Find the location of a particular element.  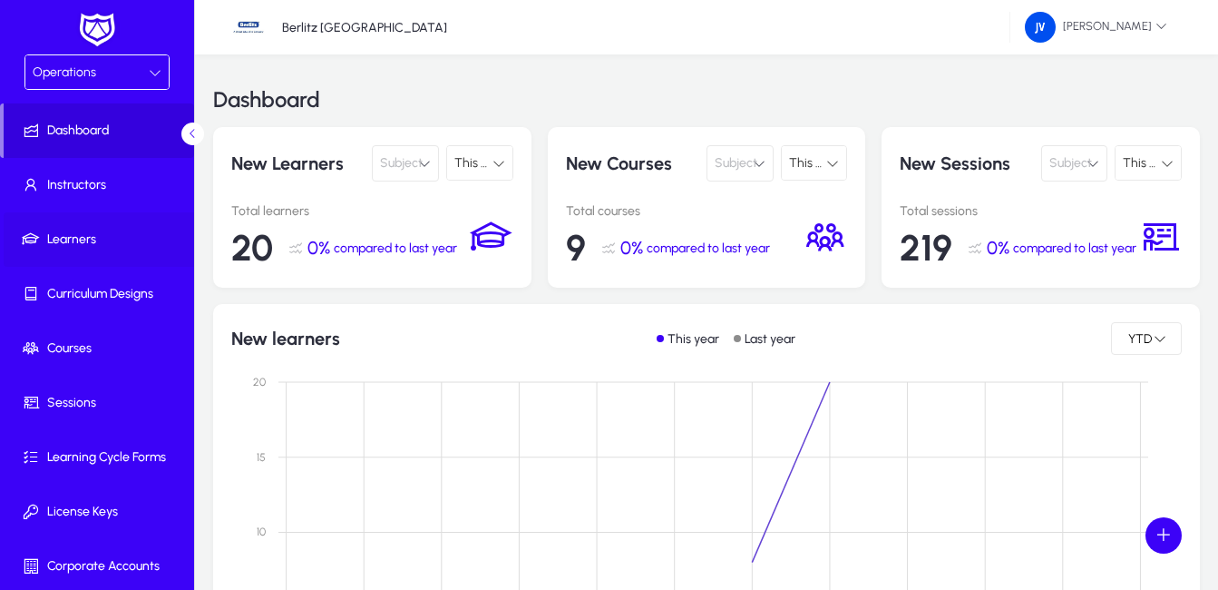

img: 162.png is located at coordinates (1041, 27).